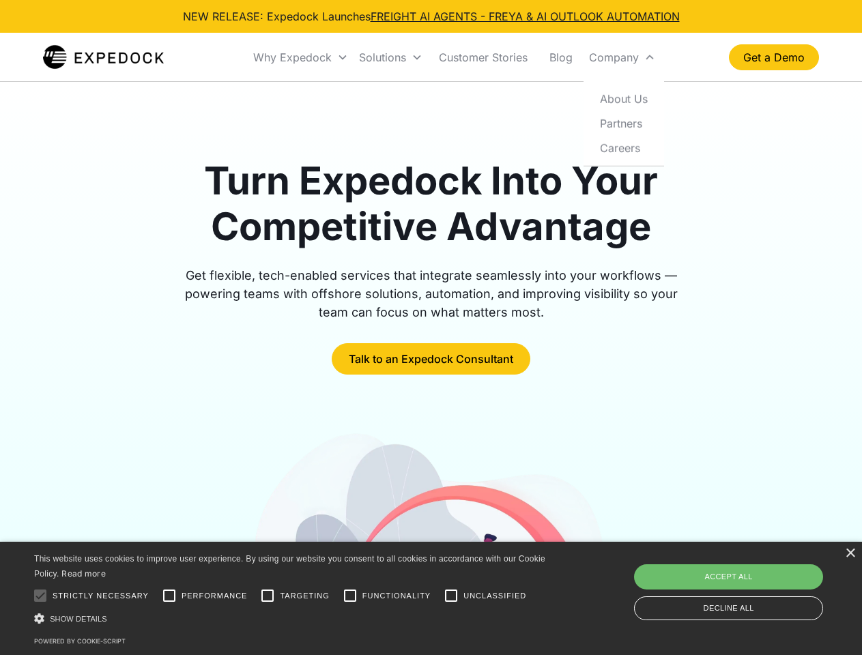  Describe the element at coordinates (214, 596) in the screenshot. I see `span: Performance` at that location.